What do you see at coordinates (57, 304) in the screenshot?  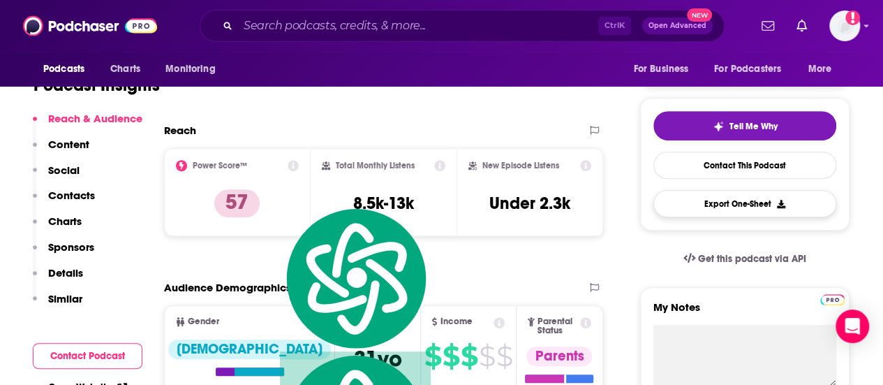 I see `button: Similar` at bounding box center [57, 304].